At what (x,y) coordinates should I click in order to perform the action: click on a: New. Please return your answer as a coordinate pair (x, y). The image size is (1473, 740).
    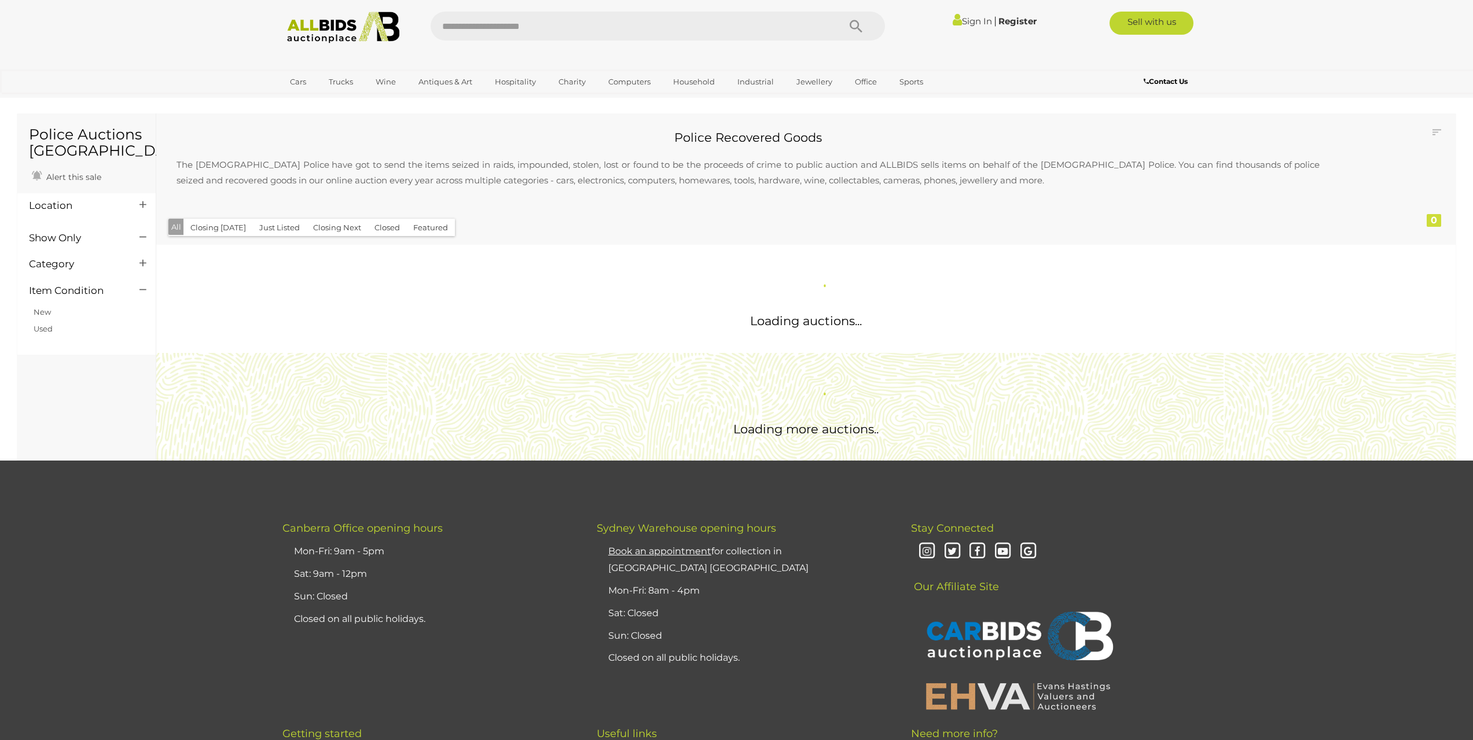
    Looking at the image, I should click on (42, 312).